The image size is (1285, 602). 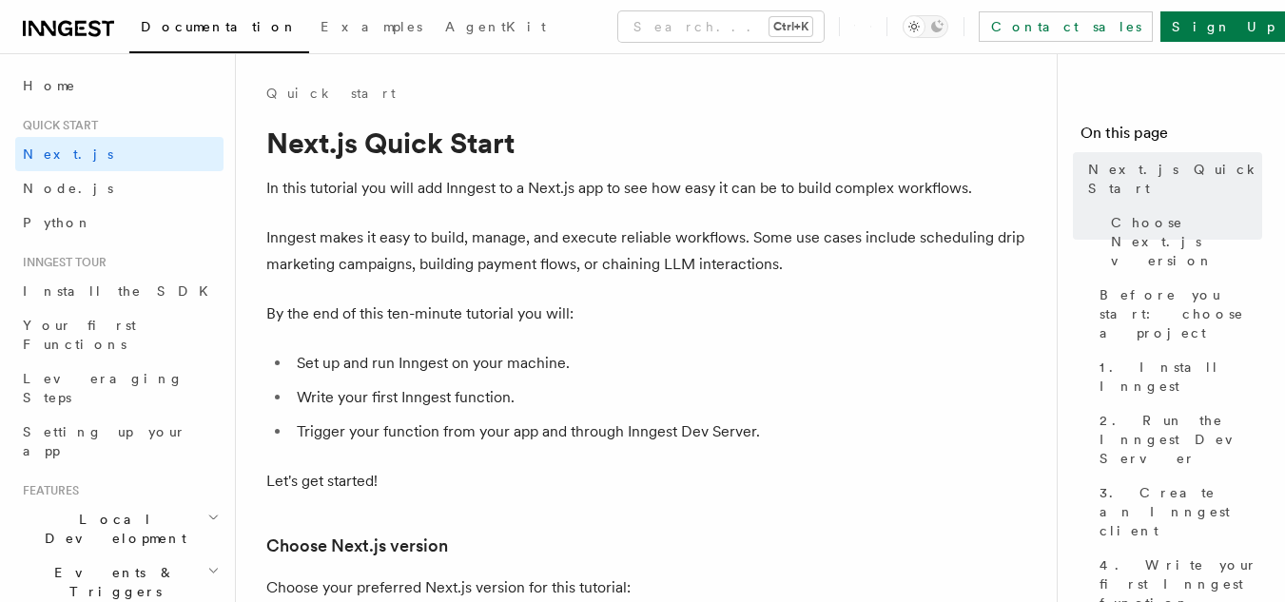 I want to click on span: Python, so click(x=57, y=223).